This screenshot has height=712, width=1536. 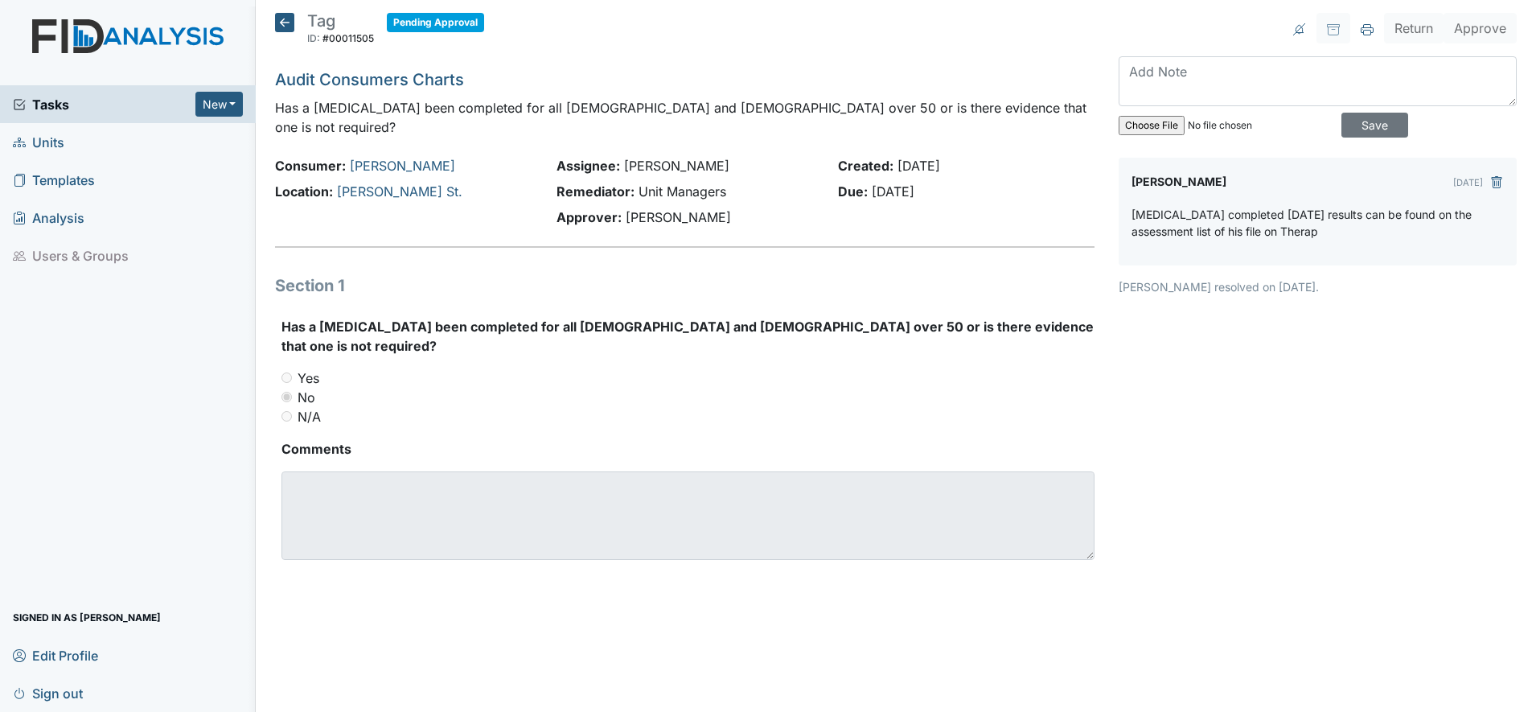 I want to click on label: Yes, so click(x=308, y=378).